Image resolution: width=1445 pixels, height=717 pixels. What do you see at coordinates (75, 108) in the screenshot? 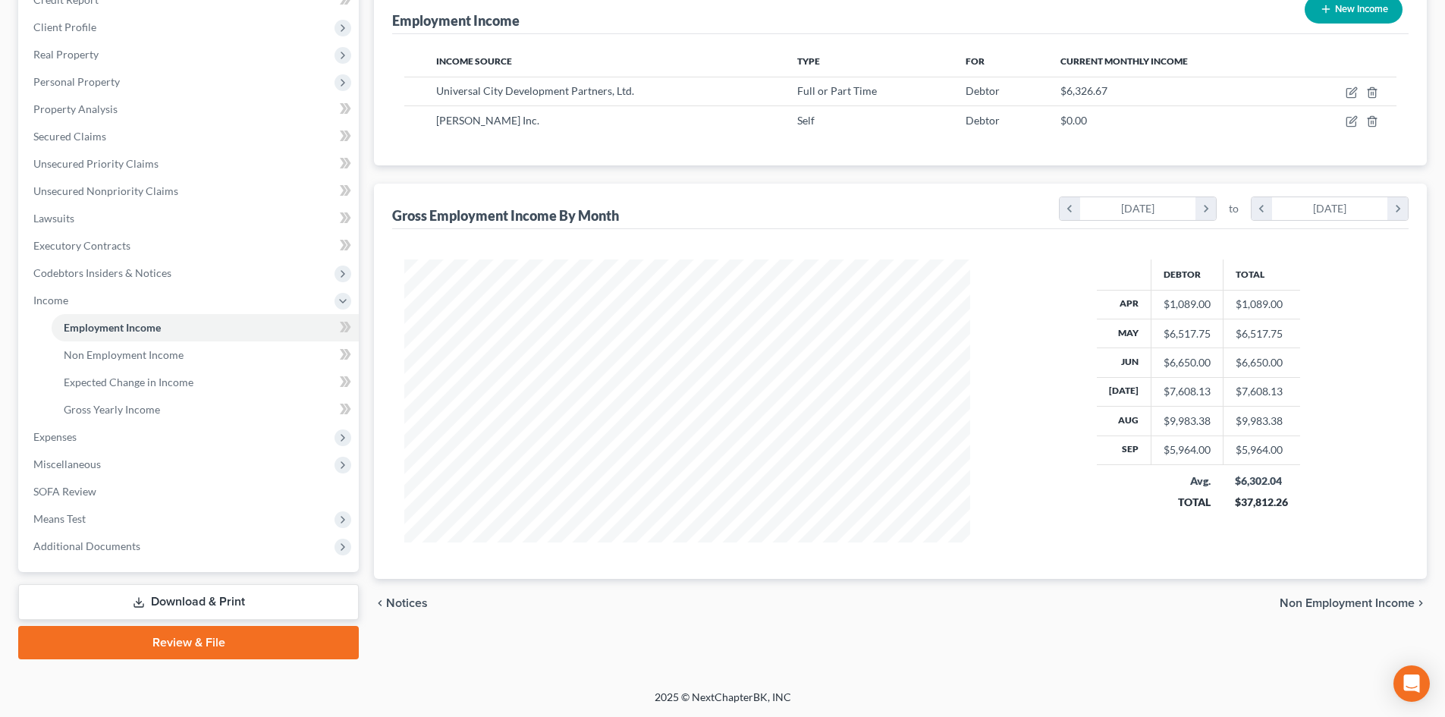
I see `span: Property Analysis` at bounding box center [75, 108].